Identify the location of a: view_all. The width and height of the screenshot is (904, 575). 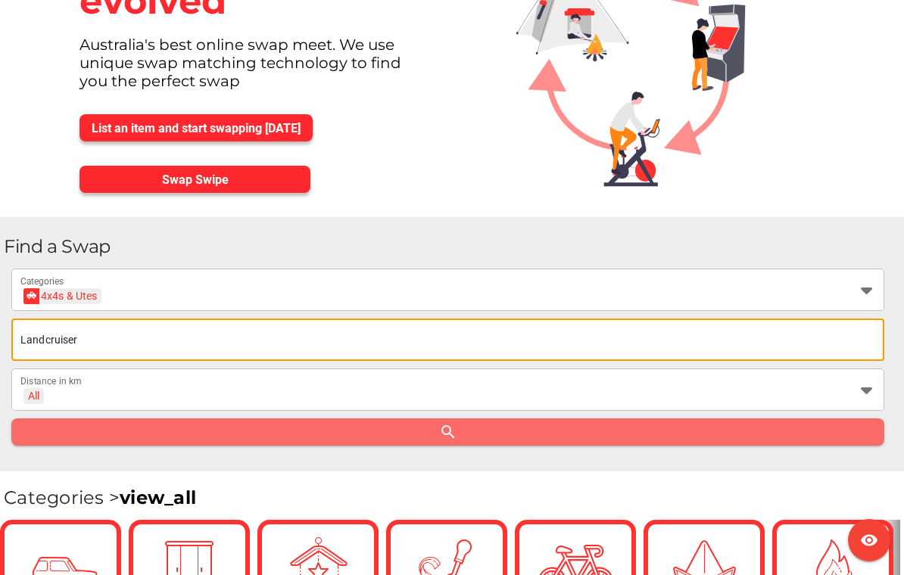
(157, 497).